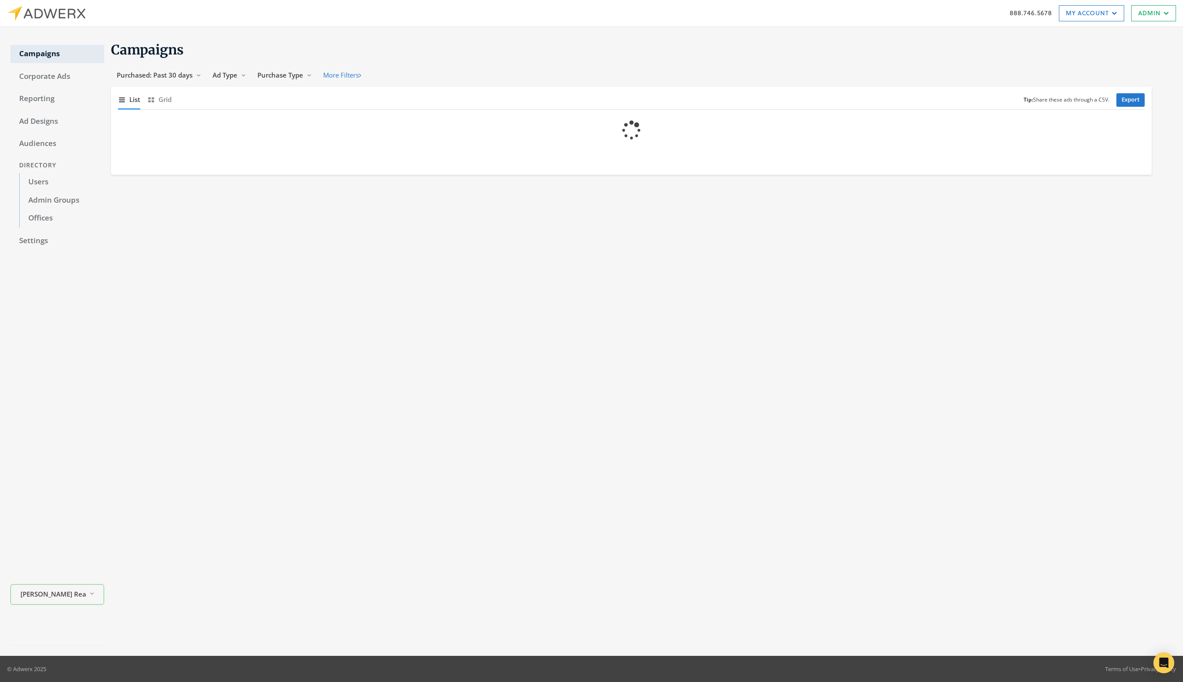  I want to click on img: Adwerx, so click(46, 13).